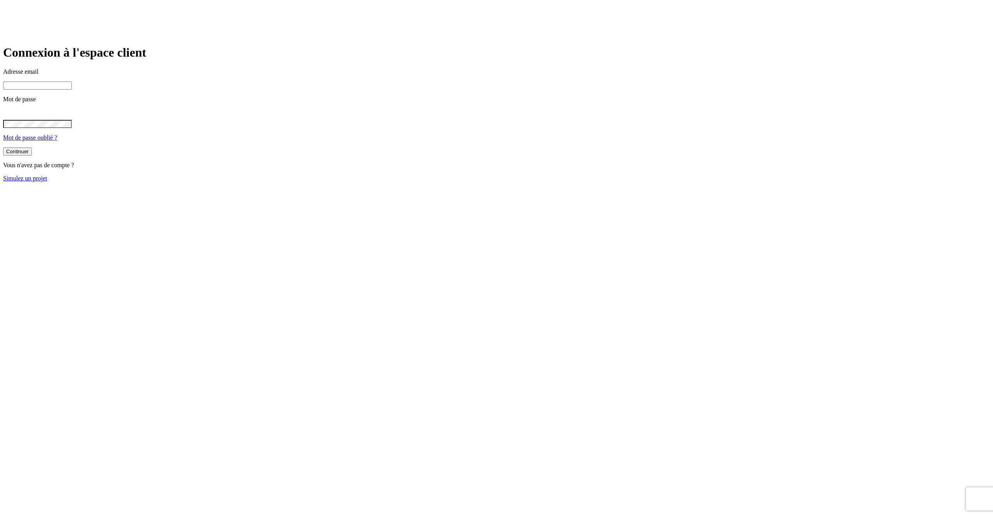  I want to click on p: Adresse email, so click(496, 72).